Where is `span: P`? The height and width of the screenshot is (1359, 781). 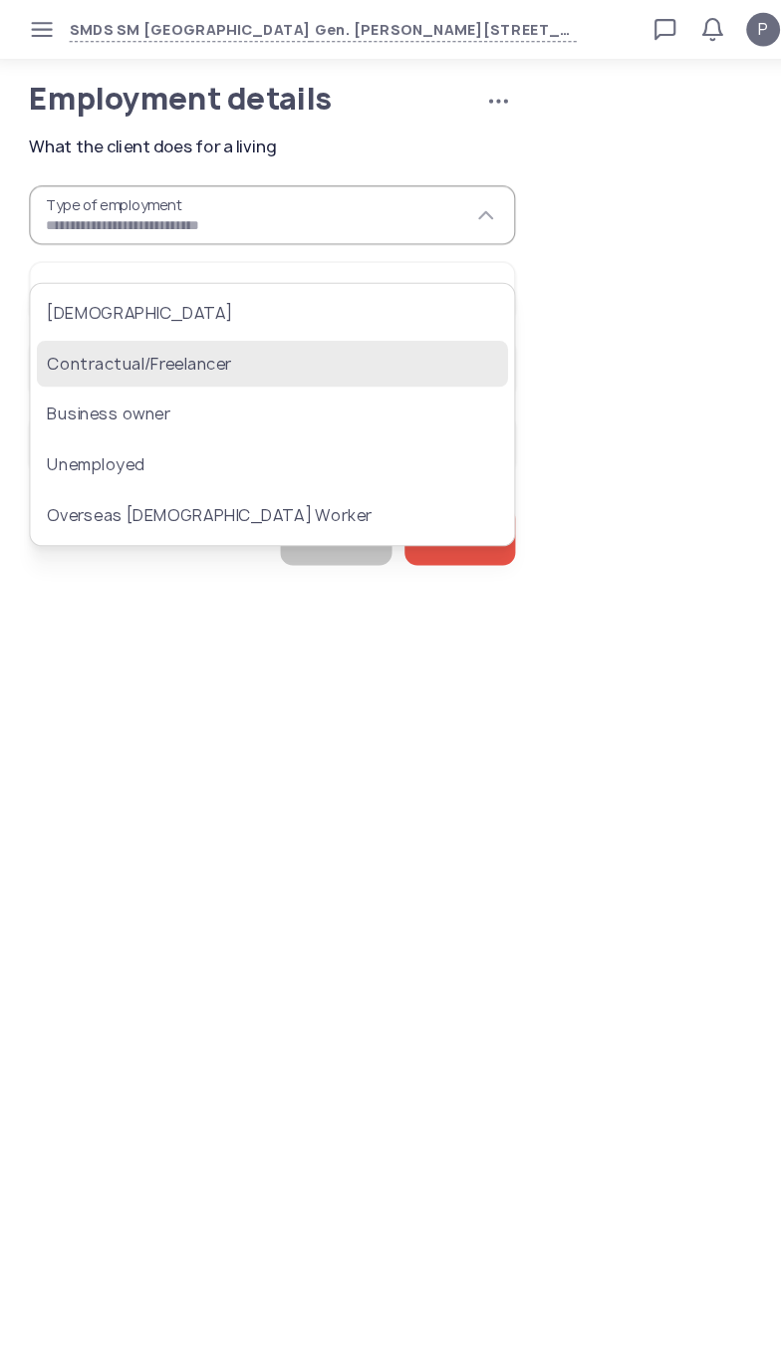 span: P is located at coordinates (729, 28).